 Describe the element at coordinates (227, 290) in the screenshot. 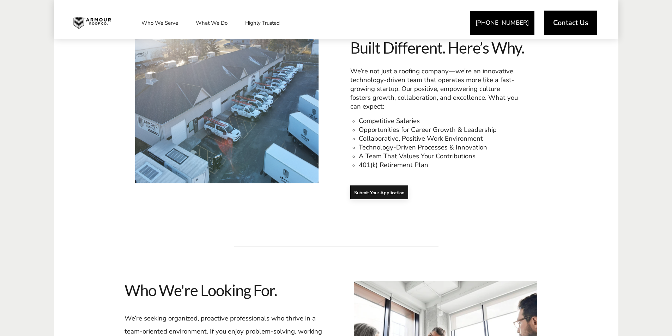

I see `span: Who We're Looking For.` at that location.